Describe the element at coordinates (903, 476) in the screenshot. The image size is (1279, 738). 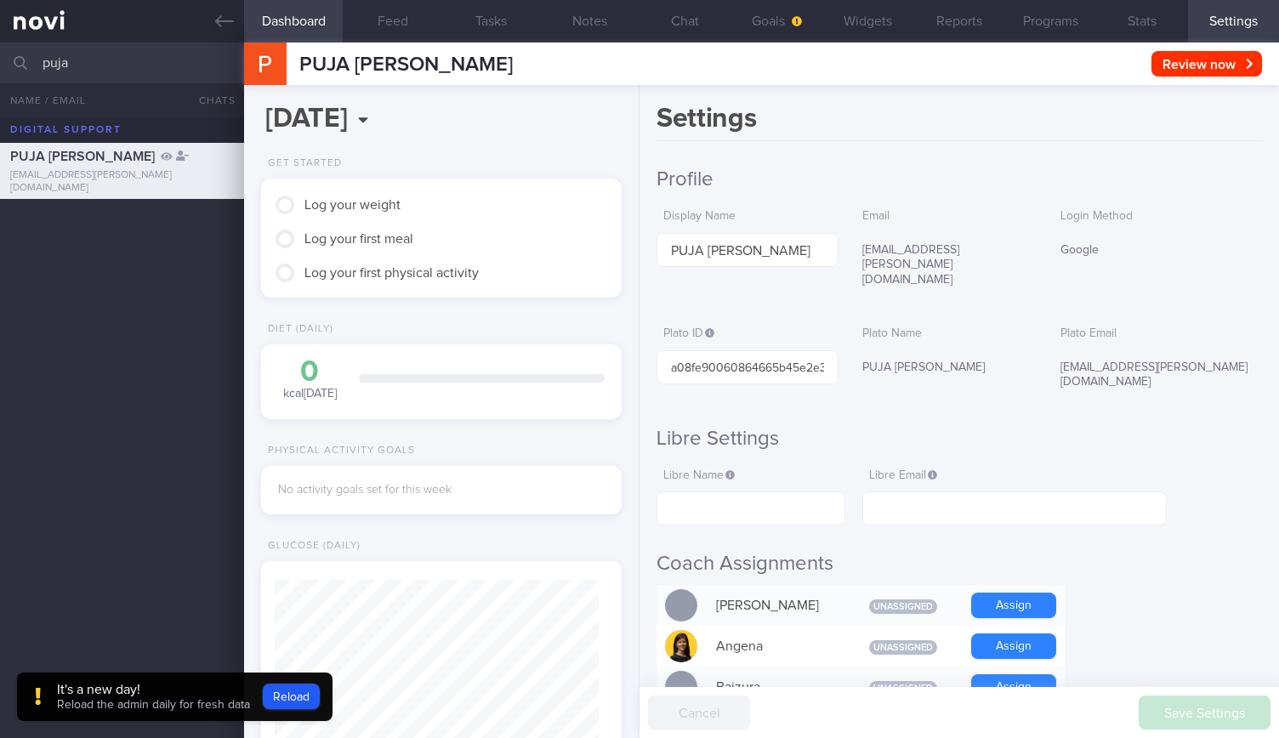
I see `span: Libre Email` at that location.